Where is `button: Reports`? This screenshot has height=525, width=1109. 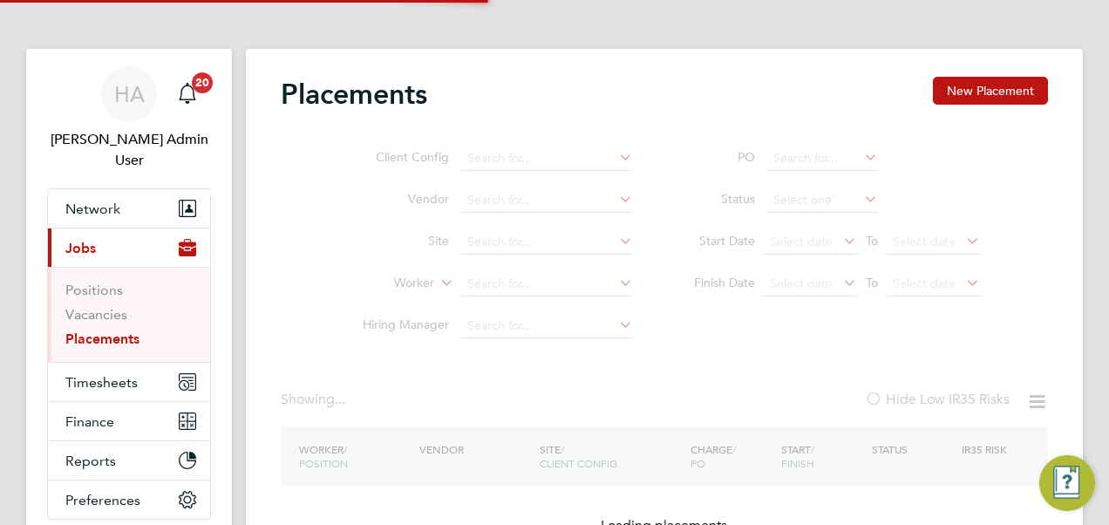 button: Reports is located at coordinates (129, 460).